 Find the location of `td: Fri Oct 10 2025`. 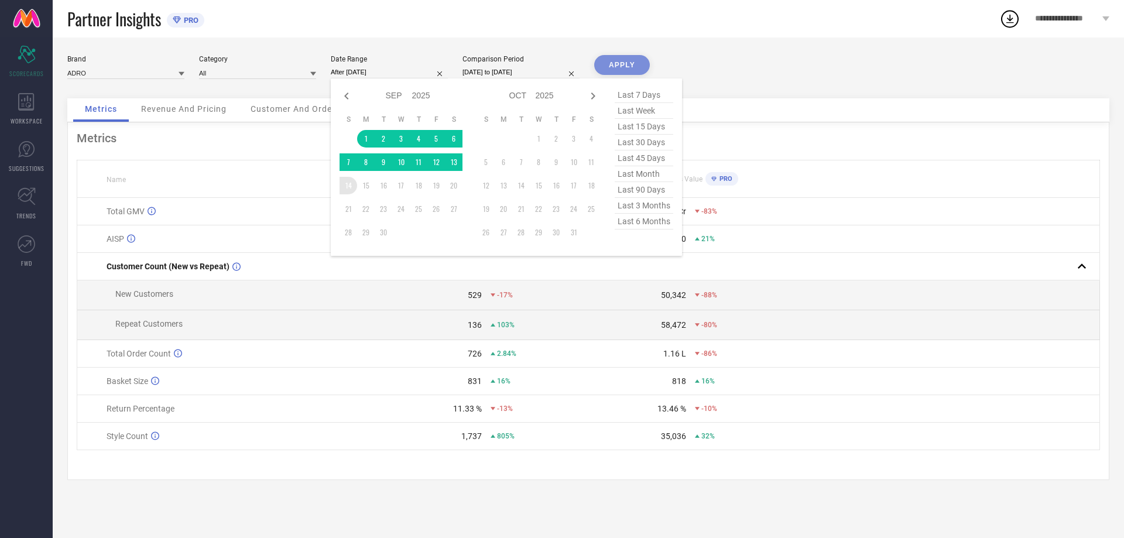

td: Fri Oct 10 2025 is located at coordinates (574, 162).